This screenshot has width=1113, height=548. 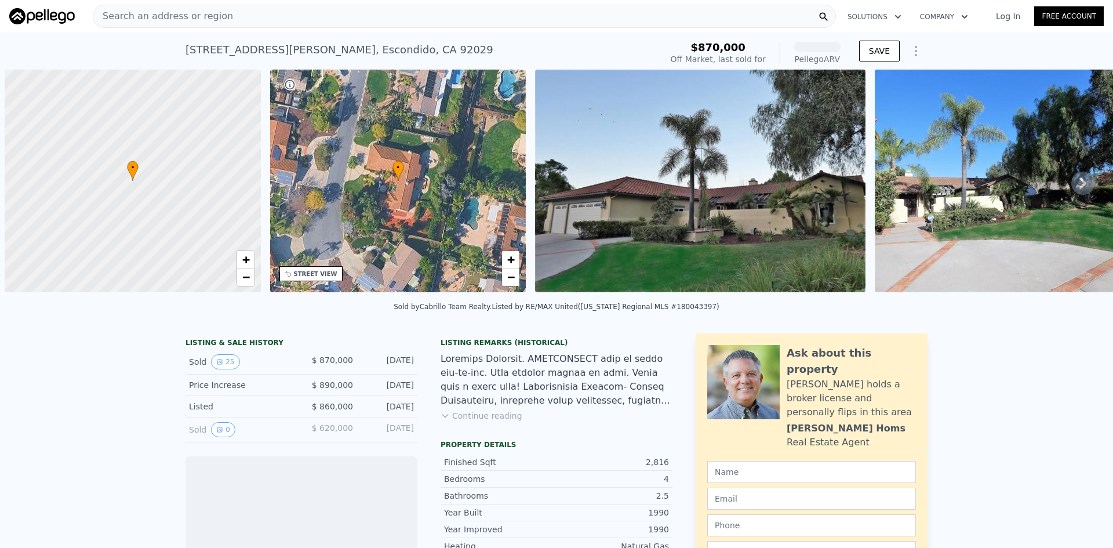 What do you see at coordinates (481, 416) in the screenshot?
I see `button: Continue reading` at bounding box center [481, 416].